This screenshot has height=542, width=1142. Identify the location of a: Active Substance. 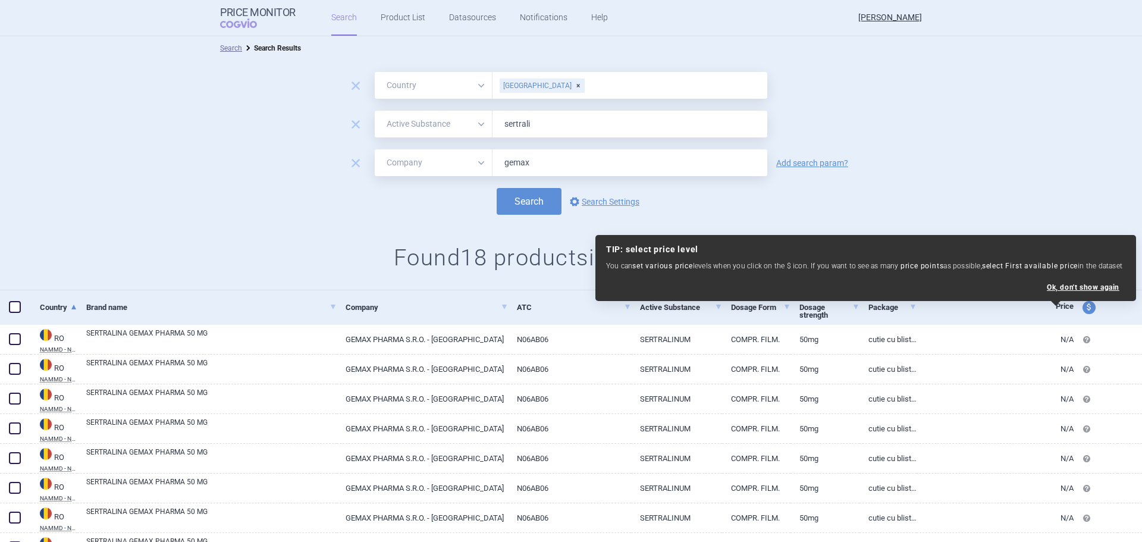
(681, 307).